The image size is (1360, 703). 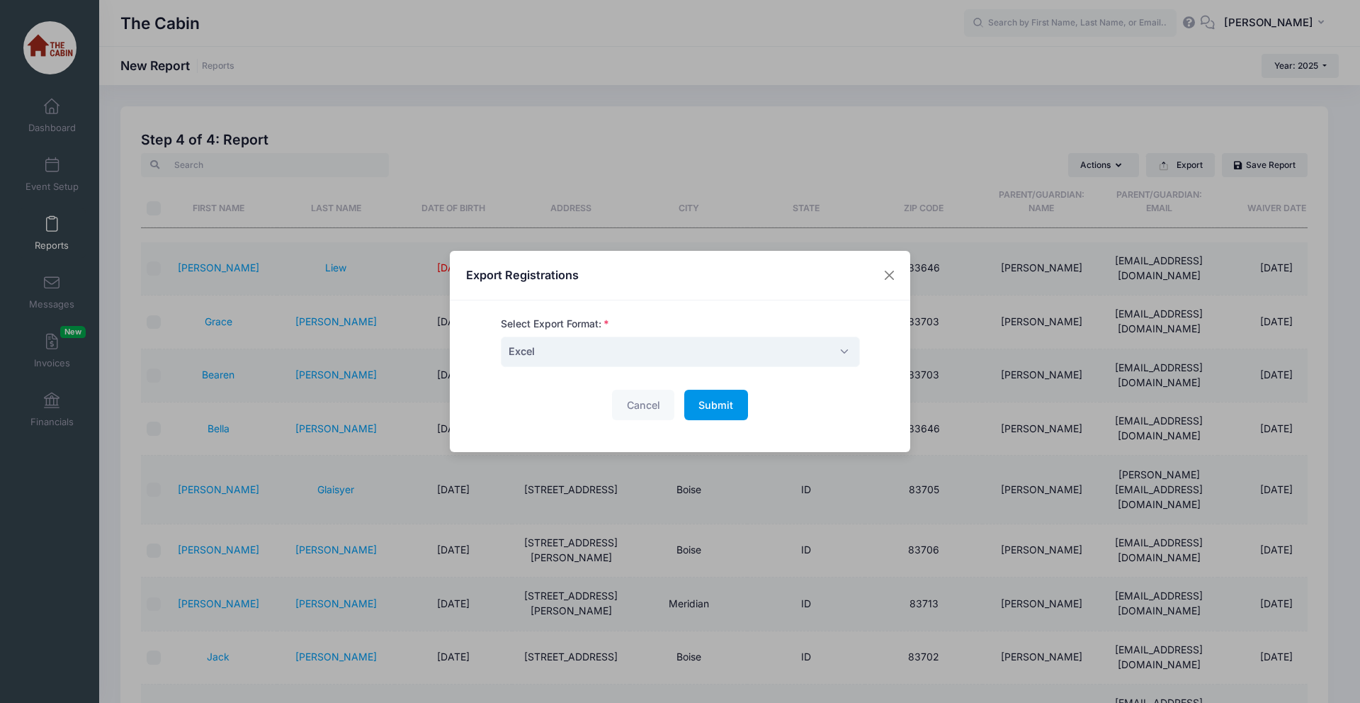 I want to click on button: Close, so click(x=890, y=276).